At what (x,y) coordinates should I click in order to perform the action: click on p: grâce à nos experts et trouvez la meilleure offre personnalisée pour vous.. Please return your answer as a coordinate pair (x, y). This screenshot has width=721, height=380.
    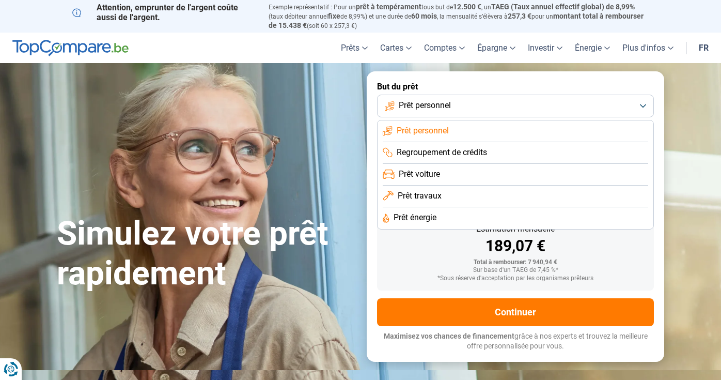
    Looking at the image, I should click on (516, 341).